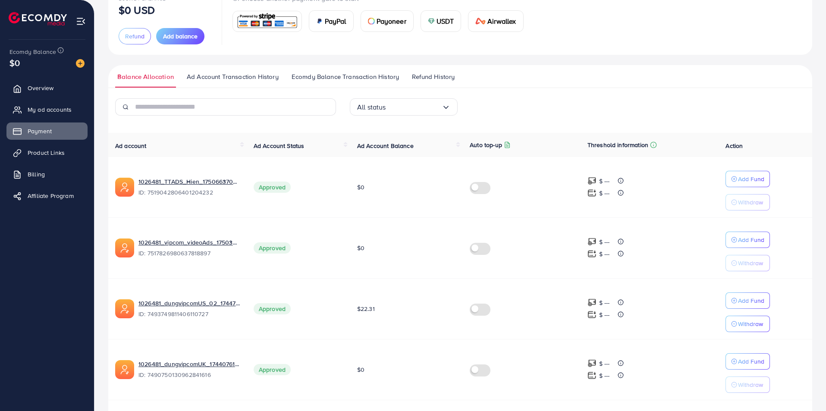  I want to click on img: image, so click(80, 63).